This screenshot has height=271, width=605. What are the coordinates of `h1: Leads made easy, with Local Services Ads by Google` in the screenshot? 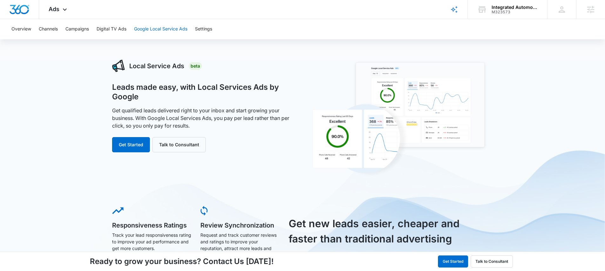 It's located at (204, 92).